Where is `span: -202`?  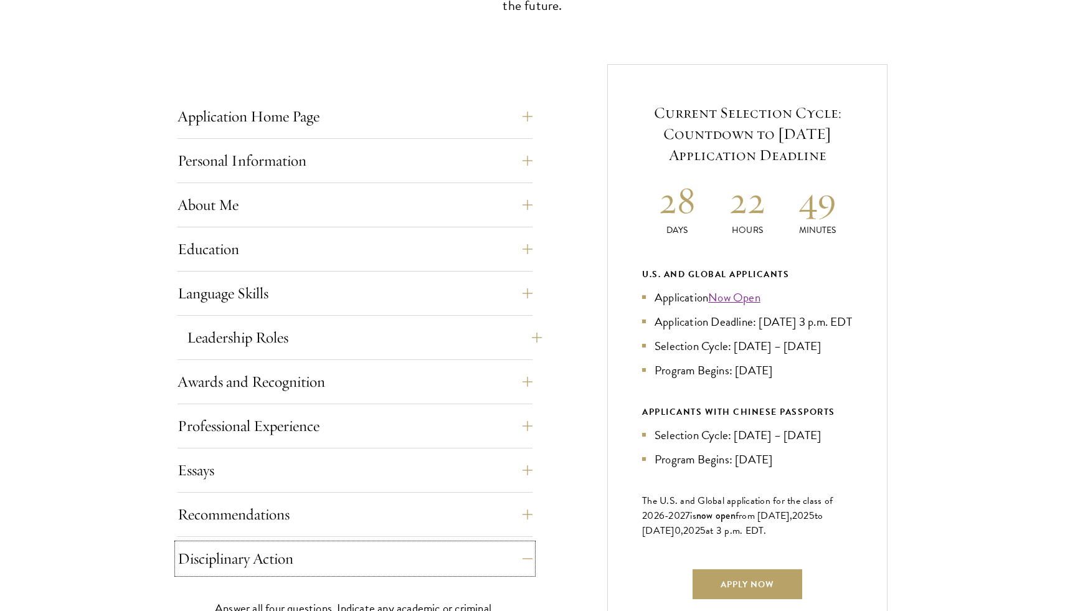 span: -202 is located at coordinates (674, 516).